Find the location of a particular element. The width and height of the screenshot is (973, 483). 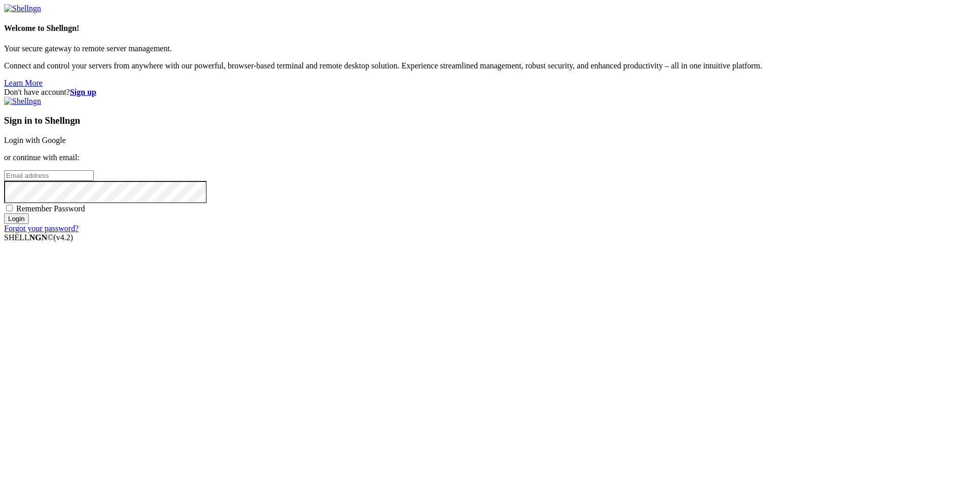

p: Connect and control your servers from anywhere with our powerful, browser-based terminal and remo... is located at coordinates (486, 66).